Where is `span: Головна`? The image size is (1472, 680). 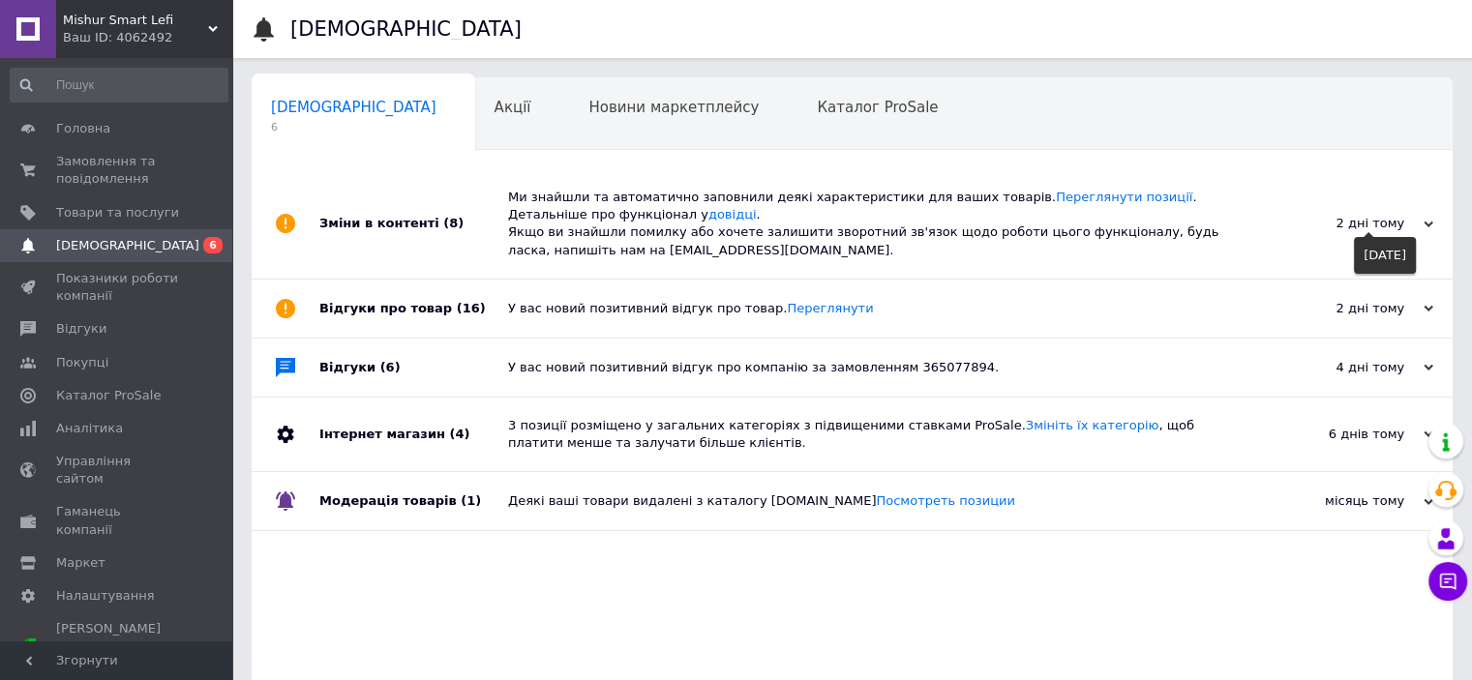 span: Головна is located at coordinates (83, 129).